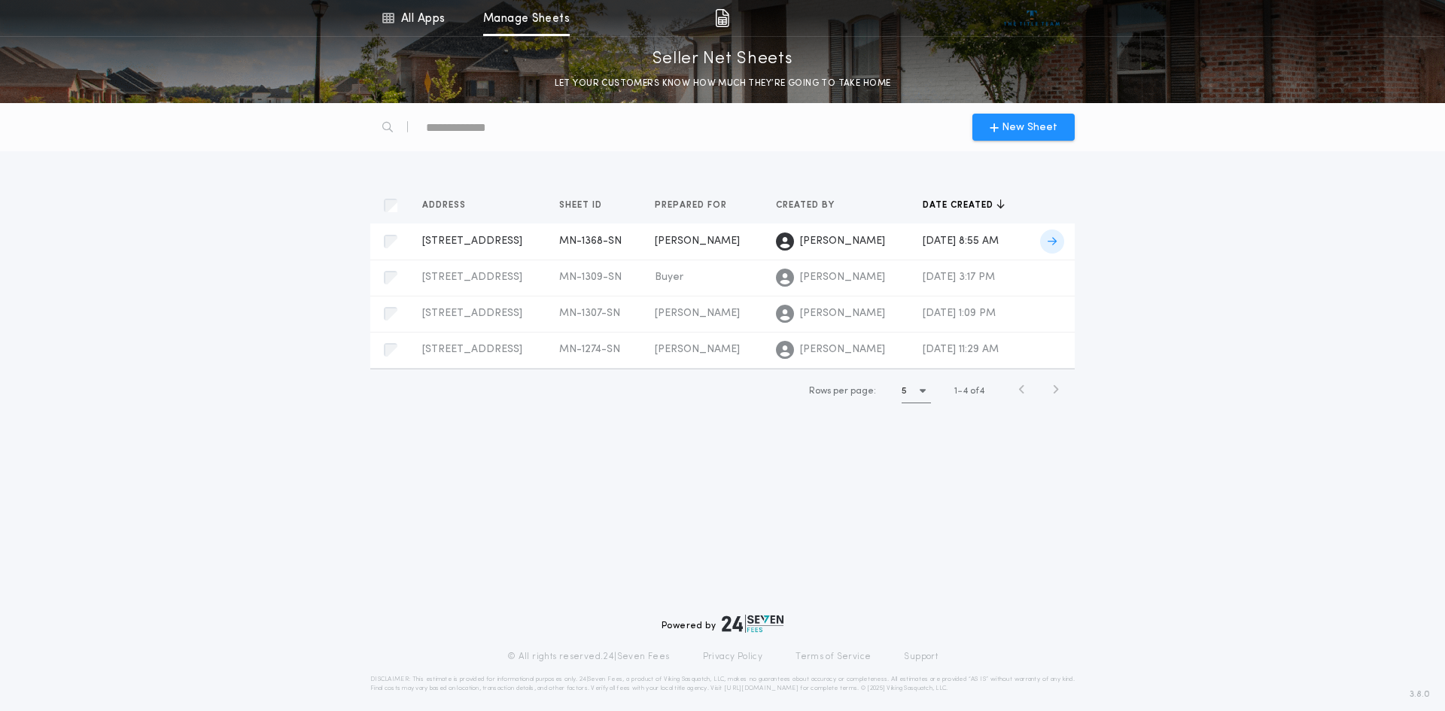  Describe the element at coordinates (753, 624) in the screenshot. I see `img: logo` at that location.